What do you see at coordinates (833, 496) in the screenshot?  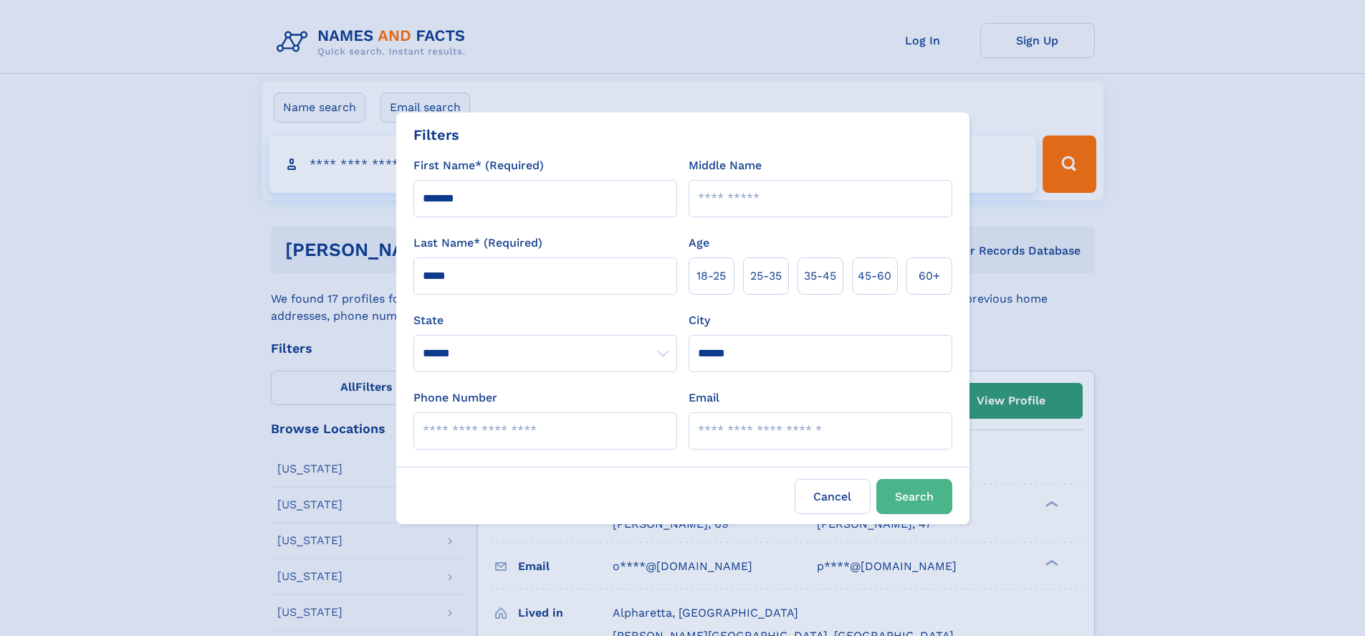 I see `label: Cancel` at bounding box center [833, 496].